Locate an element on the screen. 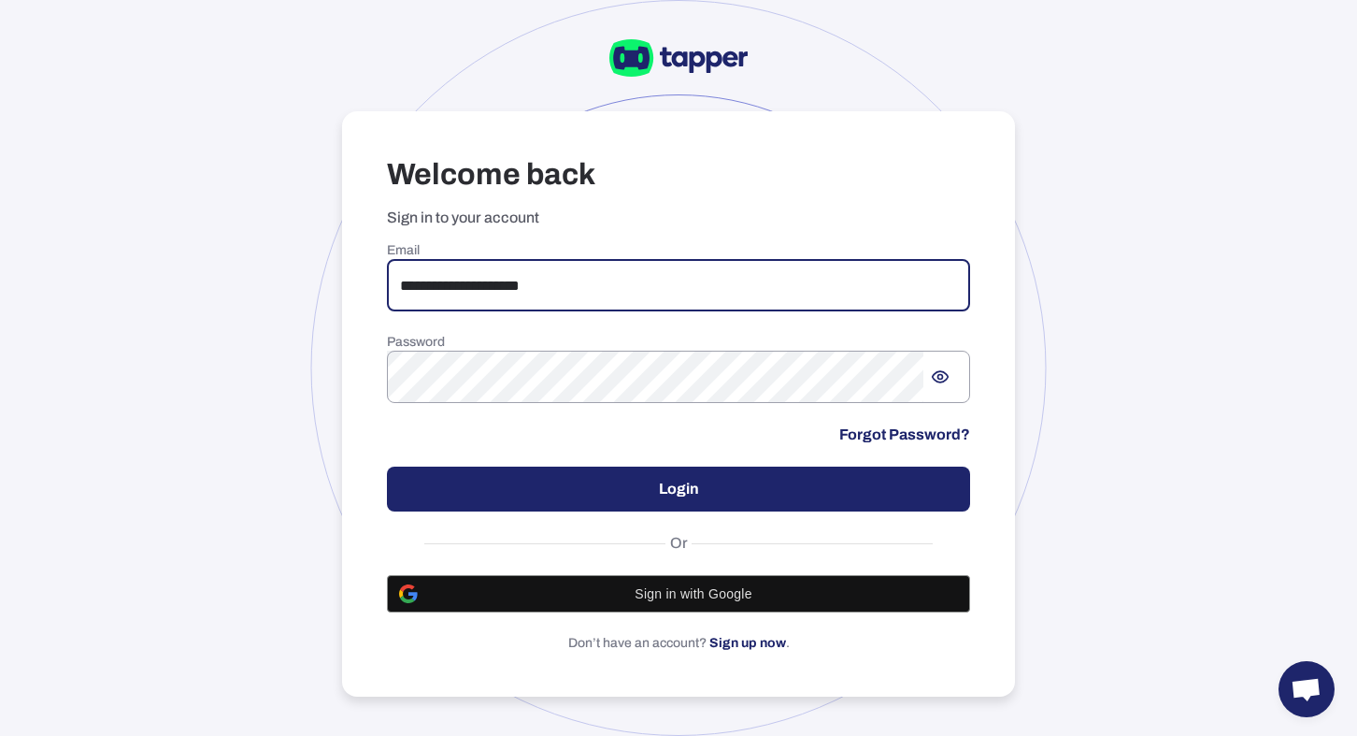  button: Sign in with Google is located at coordinates (679, 594).